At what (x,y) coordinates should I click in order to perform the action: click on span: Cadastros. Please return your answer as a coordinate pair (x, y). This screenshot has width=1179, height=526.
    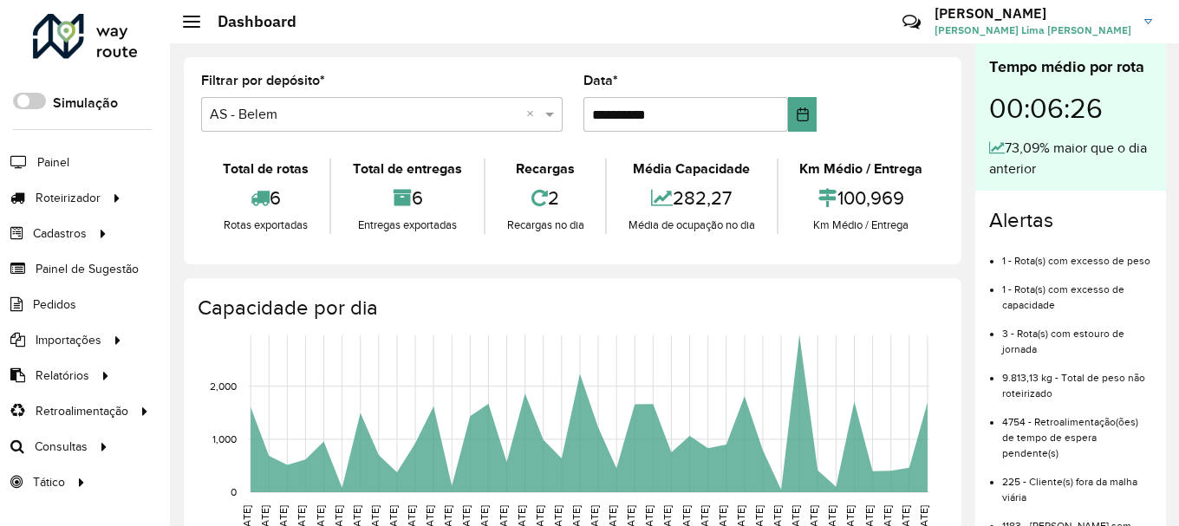
    Looking at the image, I should click on (60, 233).